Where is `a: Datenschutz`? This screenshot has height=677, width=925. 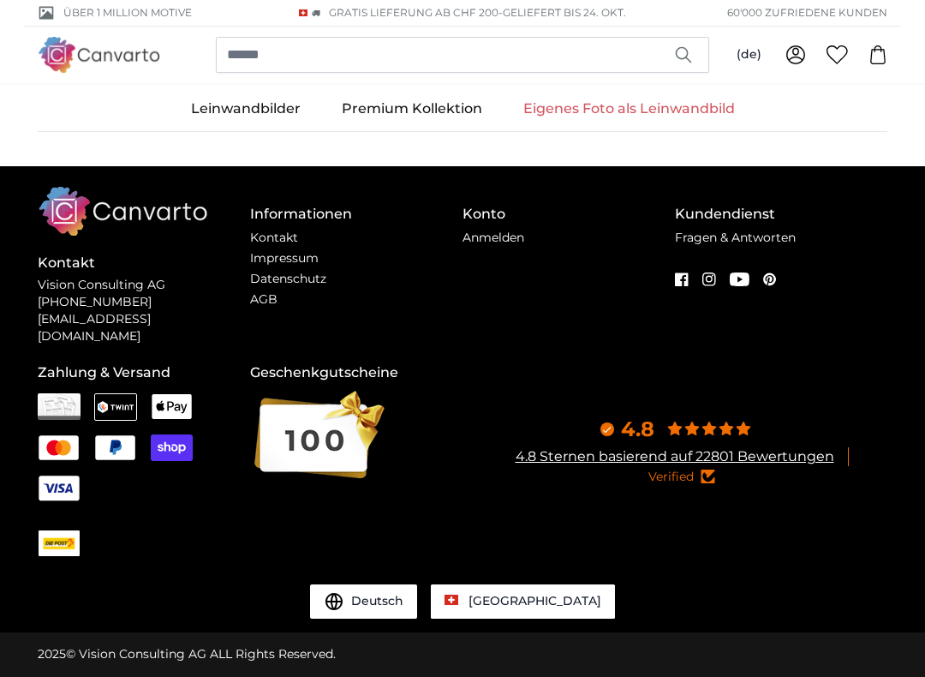
a: Datenschutz is located at coordinates (288, 278).